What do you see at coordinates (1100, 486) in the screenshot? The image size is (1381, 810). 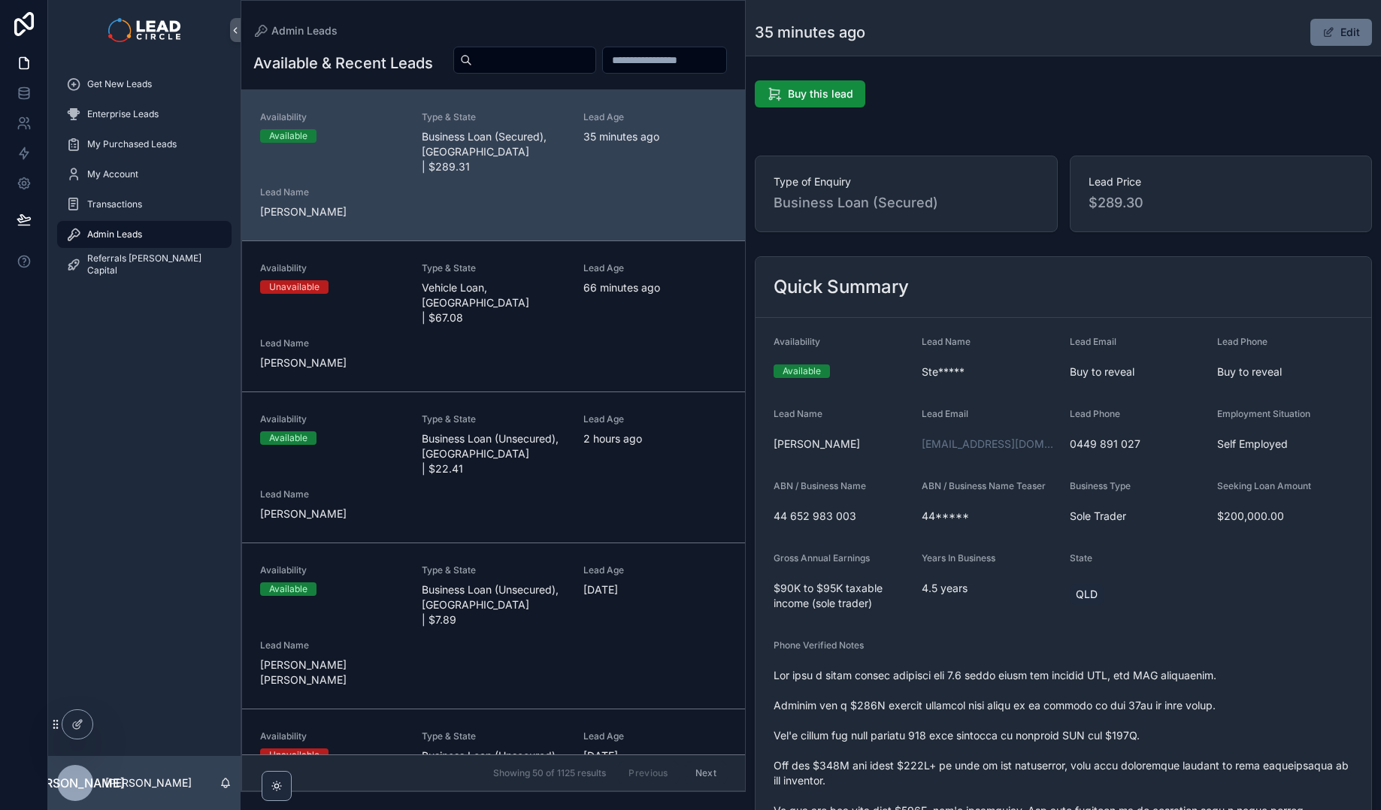 I see `span: Business Type` at bounding box center [1100, 486].